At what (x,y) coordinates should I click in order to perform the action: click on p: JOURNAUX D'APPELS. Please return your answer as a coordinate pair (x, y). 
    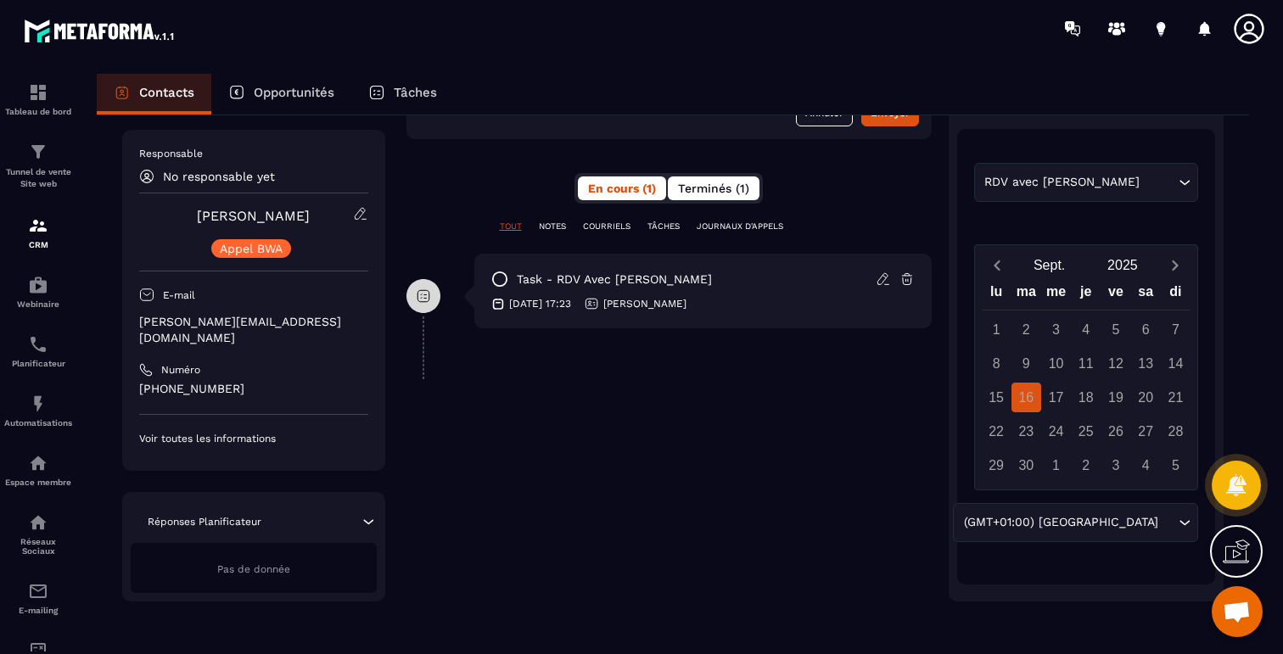
    Looking at the image, I should click on (740, 226).